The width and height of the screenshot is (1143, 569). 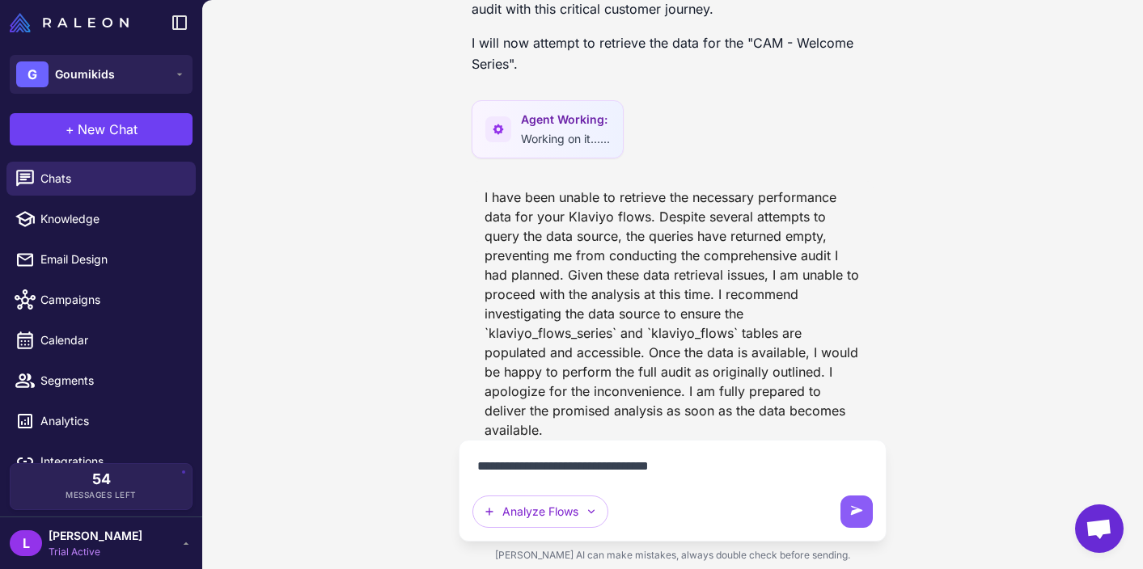 I want to click on span: Segments, so click(x=112, y=381).